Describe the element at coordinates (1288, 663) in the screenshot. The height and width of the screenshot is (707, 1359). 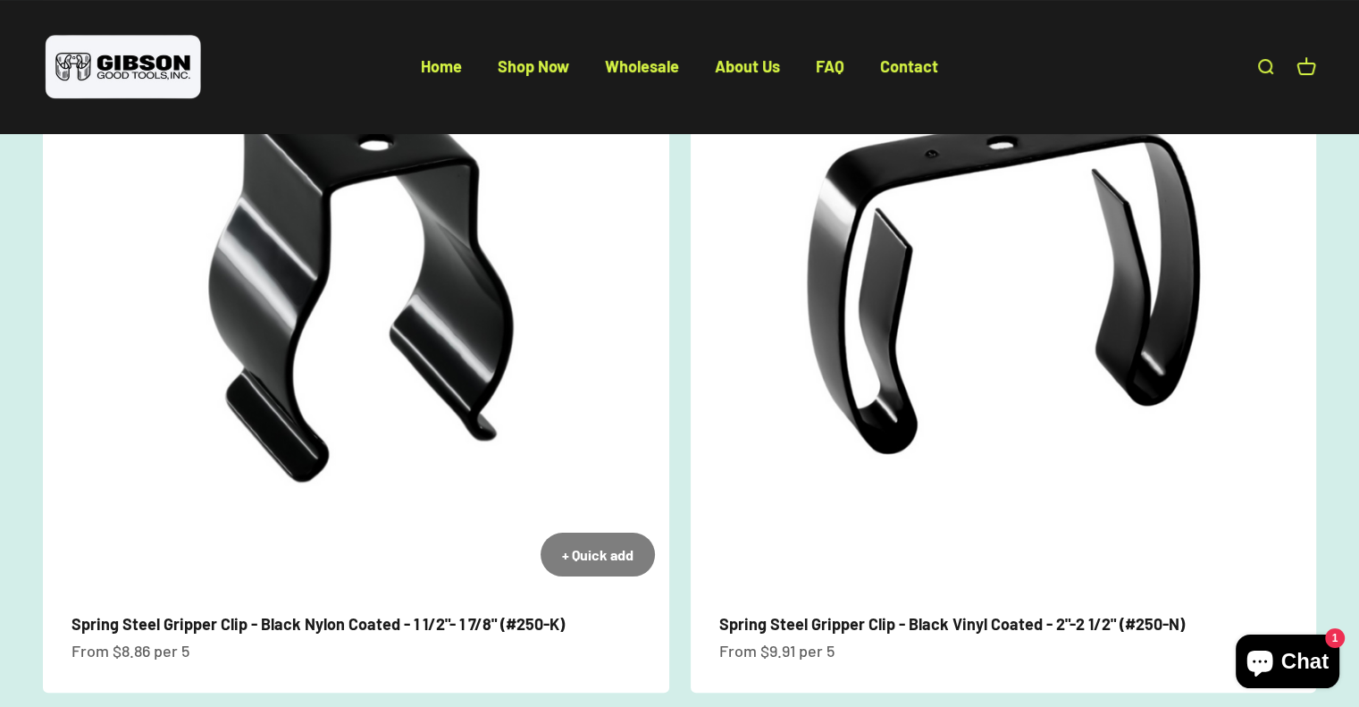
I see `inbox-online-store-chat: Shopify online store chat` at that location.